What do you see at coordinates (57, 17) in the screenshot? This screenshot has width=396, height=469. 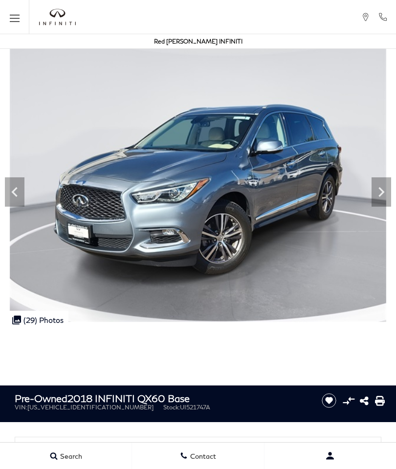 I see `a: infiniti` at bounding box center [57, 17].